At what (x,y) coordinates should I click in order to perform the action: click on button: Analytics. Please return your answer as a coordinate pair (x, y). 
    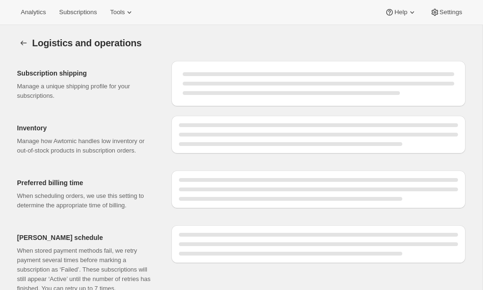
    Looking at the image, I should click on (33, 12).